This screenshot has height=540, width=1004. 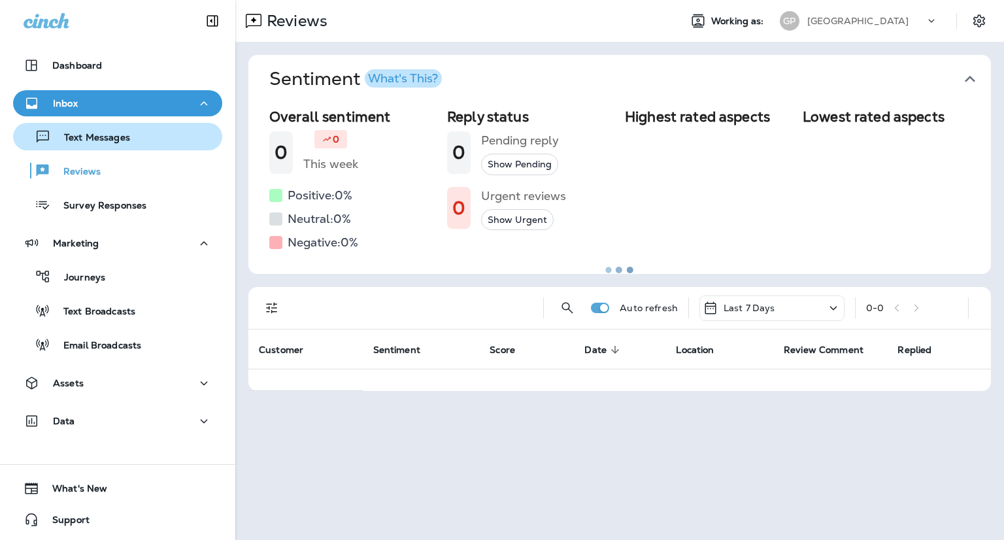 I want to click on button: Dashboard, so click(x=118, y=65).